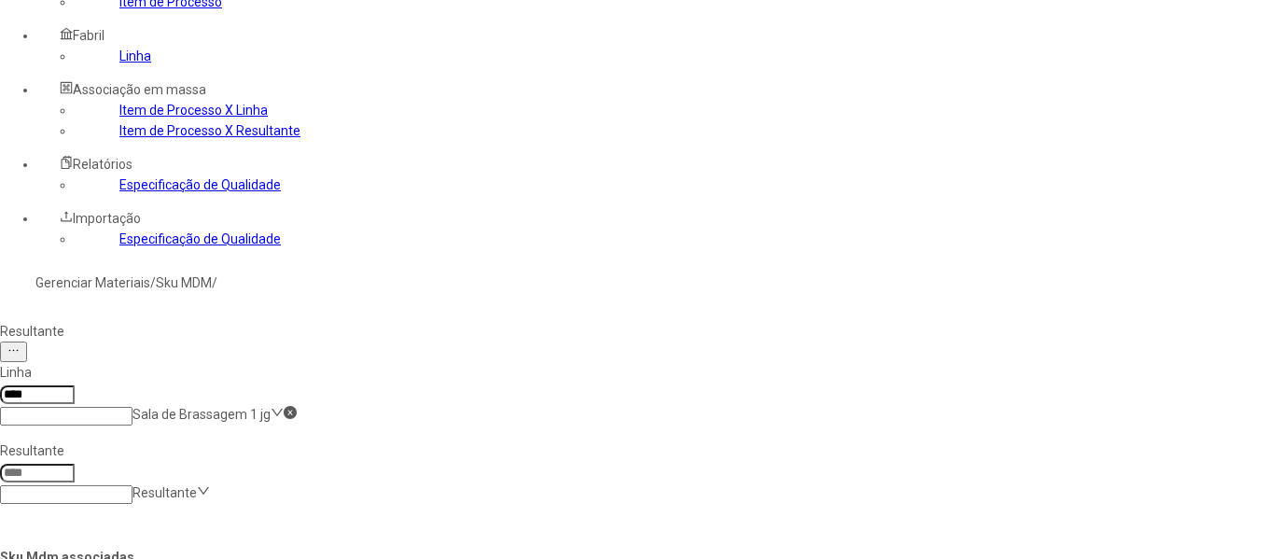 The image size is (1268, 559). Describe the element at coordinates (193, 110) in the screenshot. I see `a: Item de Processo X Linha` at that location.